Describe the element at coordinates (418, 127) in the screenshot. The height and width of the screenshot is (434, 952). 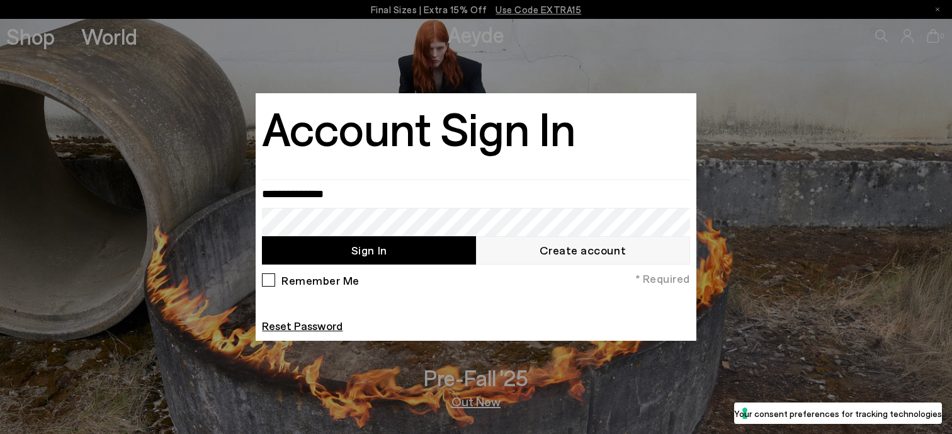
I see `h2: Account Sign In` at that location.